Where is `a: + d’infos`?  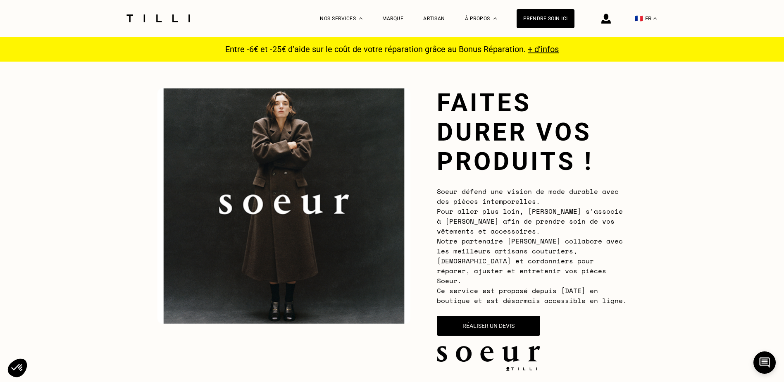
a: + d’infos is located at coordinates (543, 49).